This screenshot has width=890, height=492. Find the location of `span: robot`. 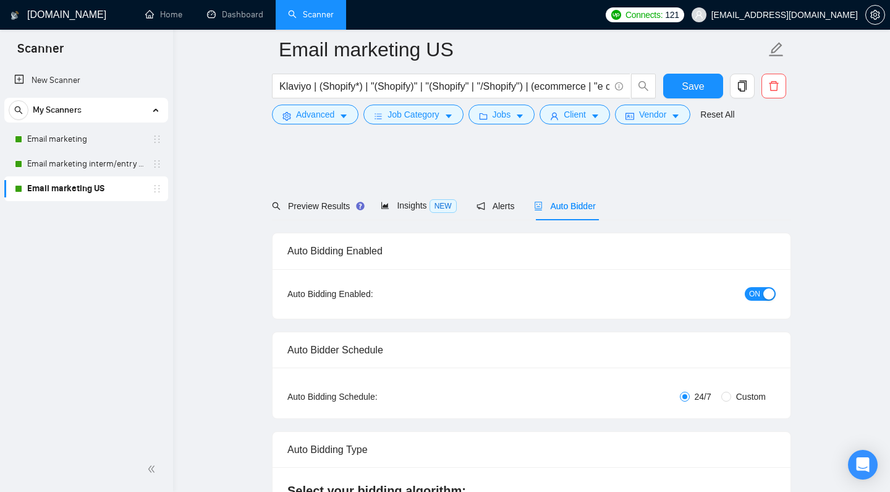

span: robot is located at coordinates (539, 206).